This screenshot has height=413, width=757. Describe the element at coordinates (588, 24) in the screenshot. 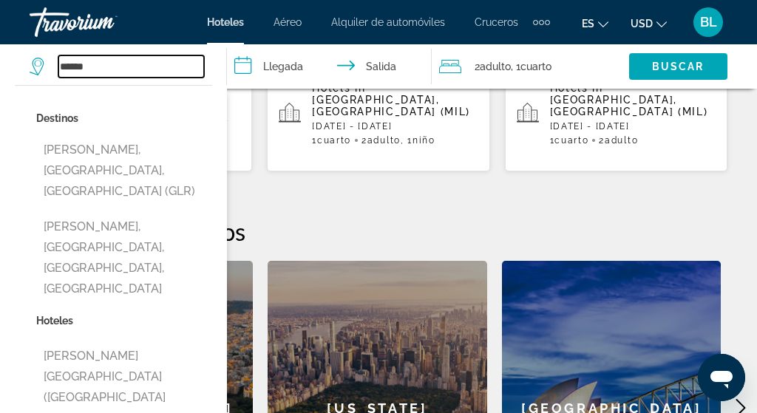

I see `span: es` at that location.